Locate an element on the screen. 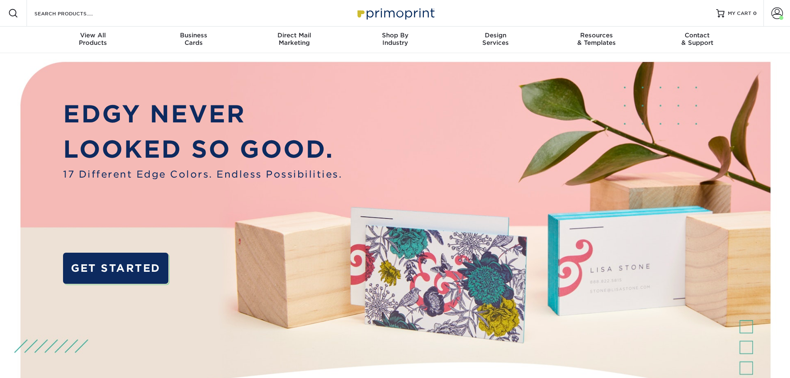 The height and width of the screenshot is (378, 790). span: Direct Mail is located at coordinates (294, 35).